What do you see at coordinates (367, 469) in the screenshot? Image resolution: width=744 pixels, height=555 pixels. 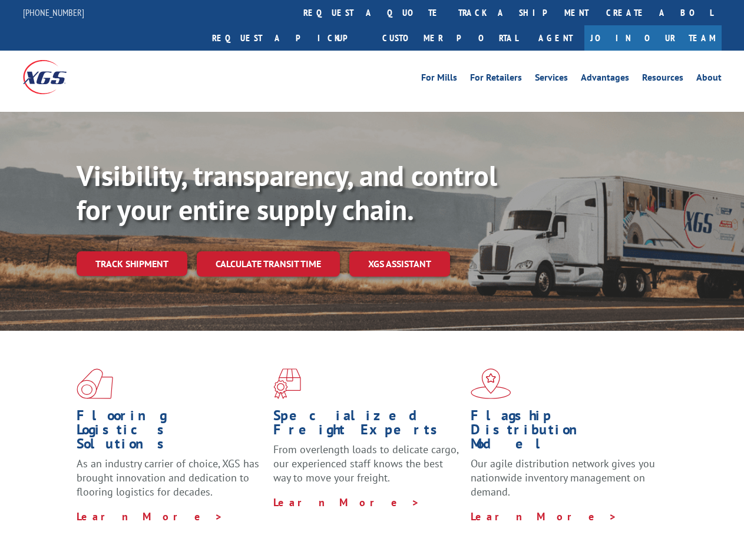 I see `p: From overlength loads to delicate cargo, our experienced staff knows the best way to move your fr...` at bounding box center [367, 469].